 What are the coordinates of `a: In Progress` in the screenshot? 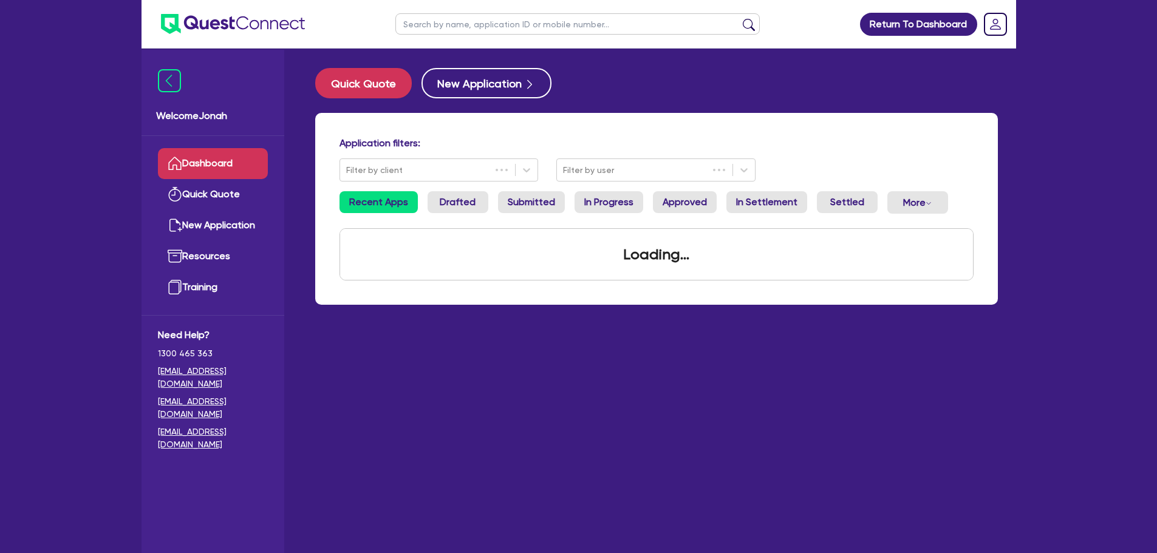 It's located at (609, 202).